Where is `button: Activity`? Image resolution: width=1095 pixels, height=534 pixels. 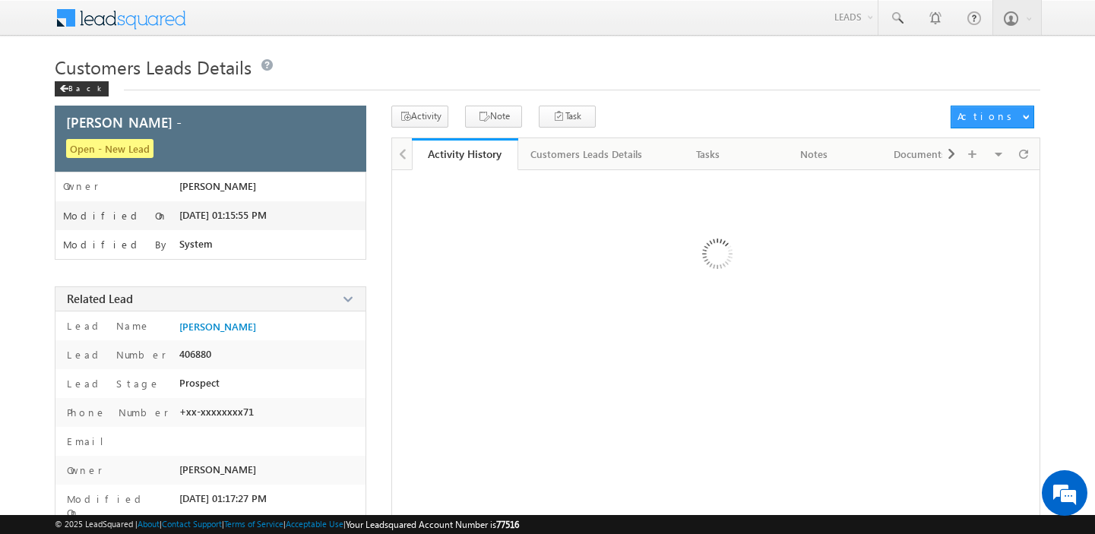 button: Activity is located at coordinates (420, 116).